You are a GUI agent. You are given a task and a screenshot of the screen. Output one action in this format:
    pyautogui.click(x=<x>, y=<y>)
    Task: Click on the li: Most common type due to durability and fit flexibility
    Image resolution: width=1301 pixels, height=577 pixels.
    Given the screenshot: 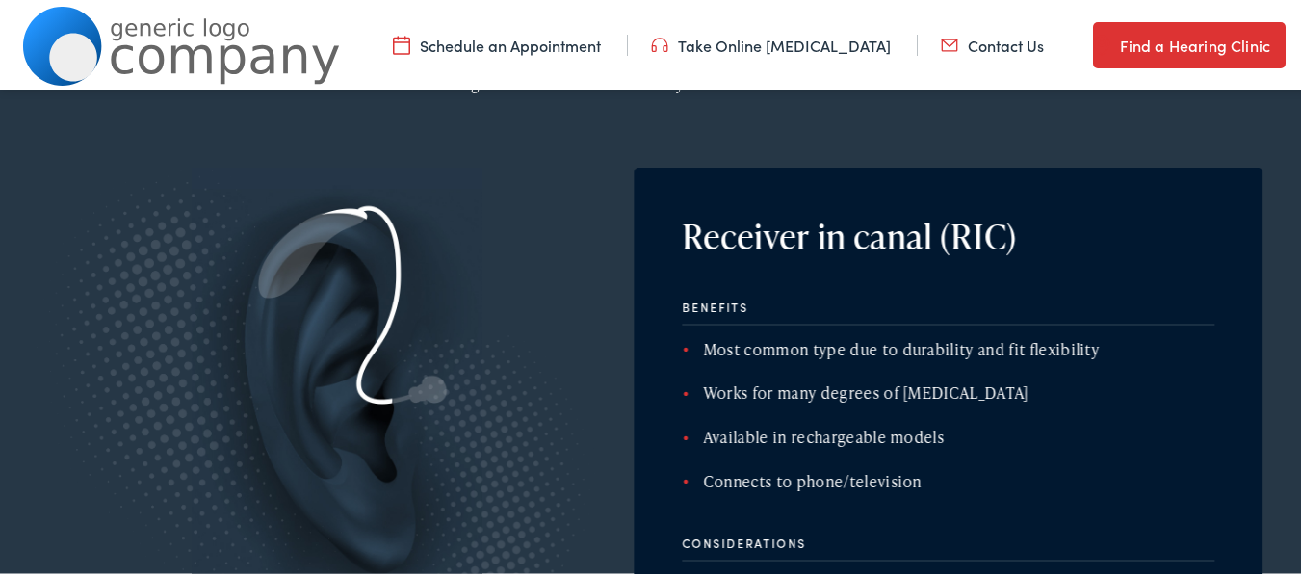 What is the action you would take?
    pyautogui.click(x=949, y=347)
    